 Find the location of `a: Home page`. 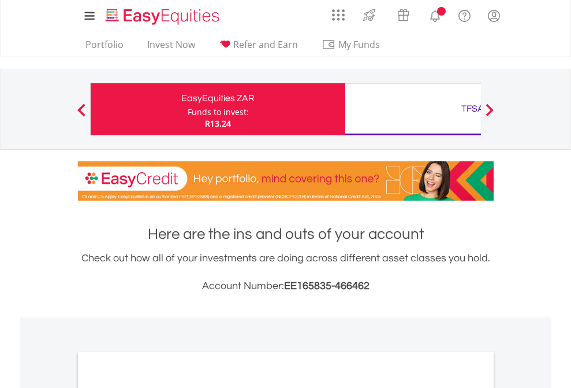

a: Home page is located at coordinates (162, 14).